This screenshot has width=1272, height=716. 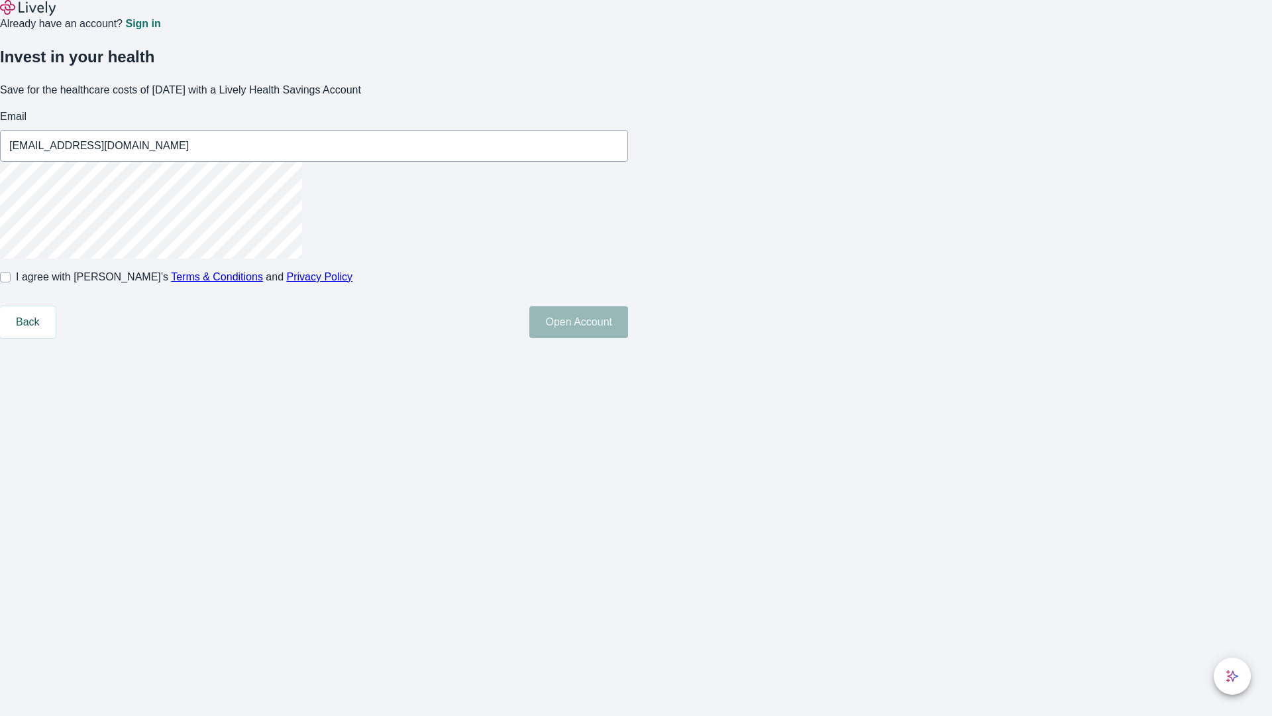 What do you see at coordinates (1232, 676) in the screenshot?
I see `button: chat` at bounding box center [1232, 676].